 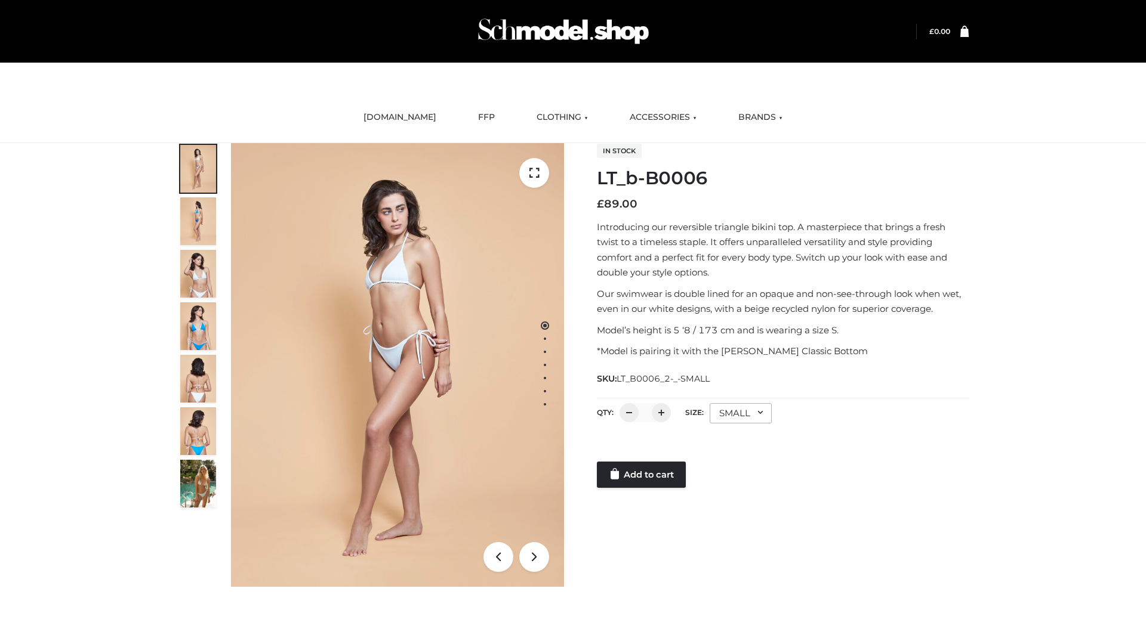 What do you see at coordinates (198, 274) in the screenshot?
I see `img: ArielClassicBikiniTop_CloudNine_AzureSky_OW114ECO_3-scaled.jpg` at bounding box center [198, 274].